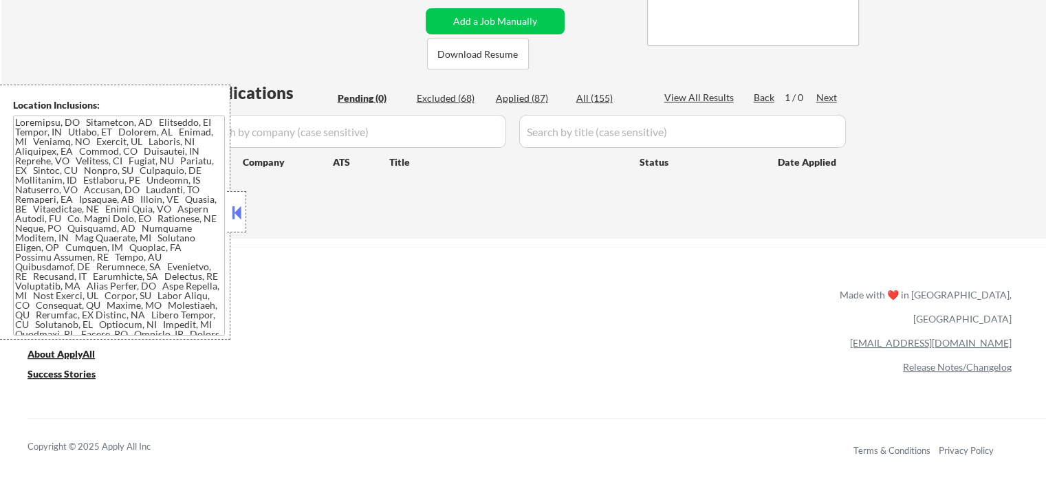 The height and width of the screenshot is (502, 1046). What do you see at coordinates (71, 355) in the screenshot?
I see `a: About ApplyAll` at bounding box center [71, 355].